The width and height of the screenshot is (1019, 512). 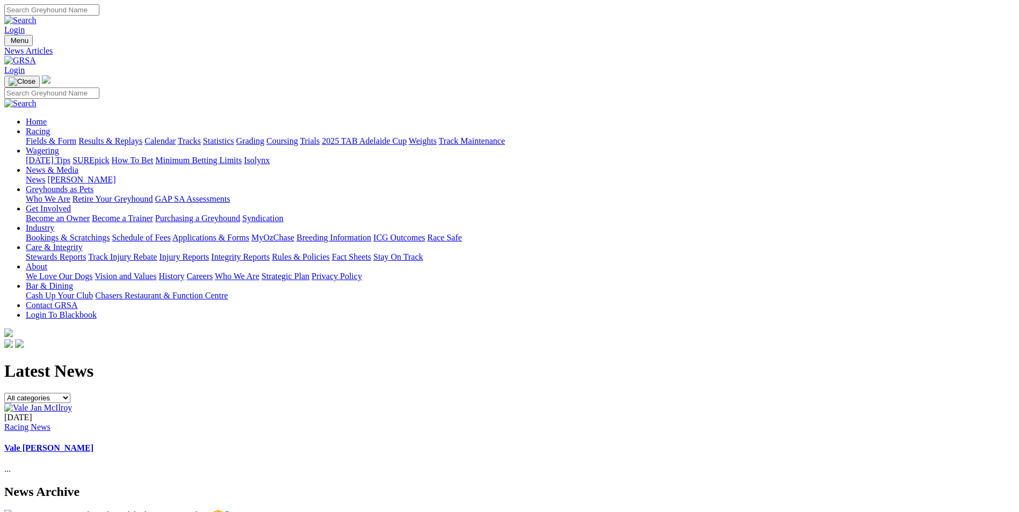 What do you see at coordinates (471, 141) in the screenshot?
I see `a: Track Maintenance` at bounding box center [471, 141].